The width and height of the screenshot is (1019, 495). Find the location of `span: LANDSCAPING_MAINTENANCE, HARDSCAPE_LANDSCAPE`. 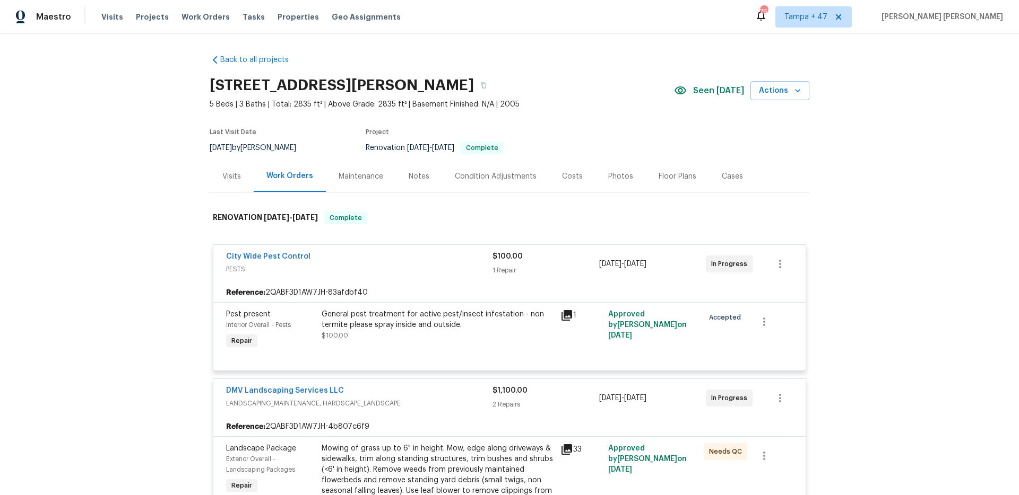

span: LANDSCAPING_MAINTENANCE, HARDSCAPE_LANDSCAPE is located at coordinates (359, 404).